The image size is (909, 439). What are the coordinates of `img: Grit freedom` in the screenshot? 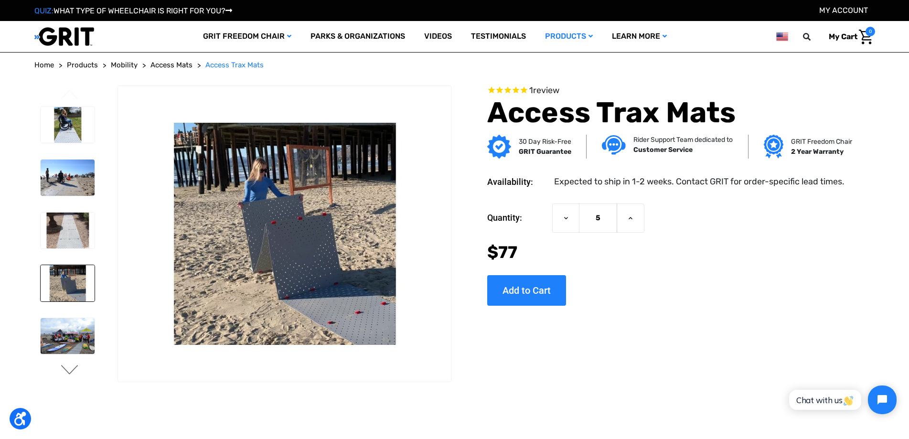 It's located at (774, 147).